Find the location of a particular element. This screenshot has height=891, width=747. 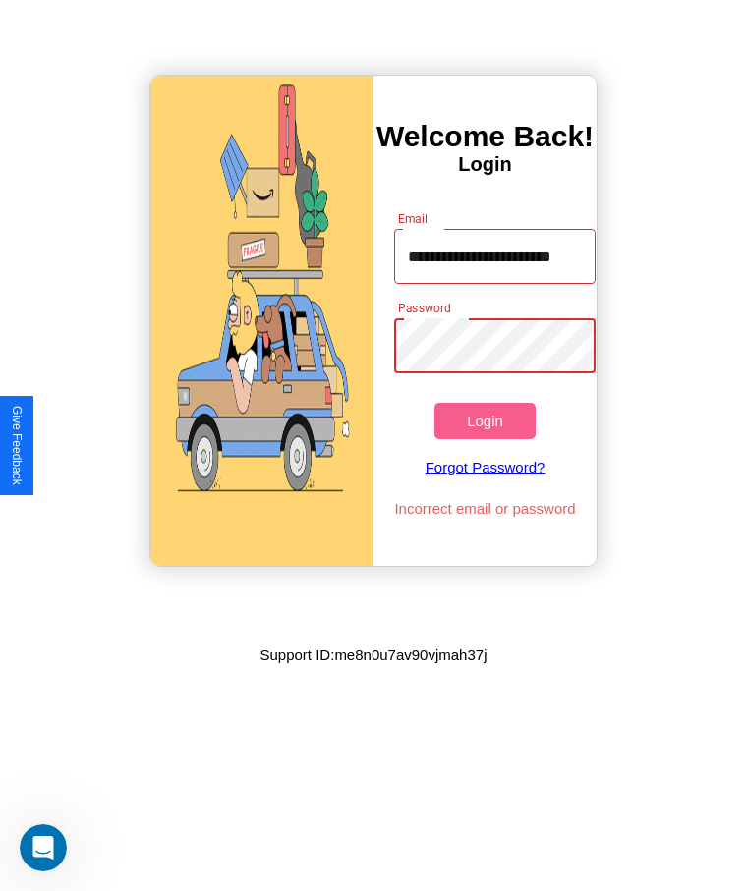

button: Login is located at coordinates (485, 421).